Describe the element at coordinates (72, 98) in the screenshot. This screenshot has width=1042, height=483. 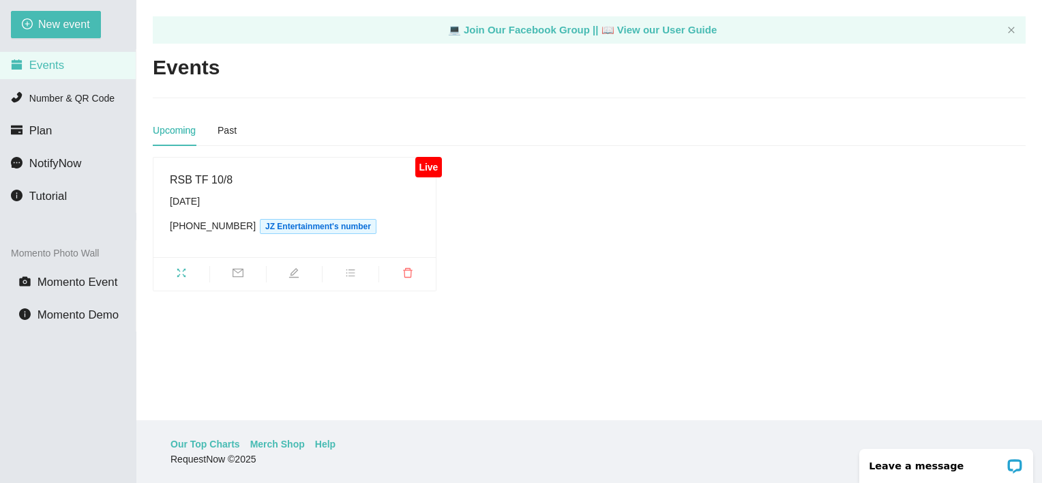
I see `span: Number & QR Code` at that location.